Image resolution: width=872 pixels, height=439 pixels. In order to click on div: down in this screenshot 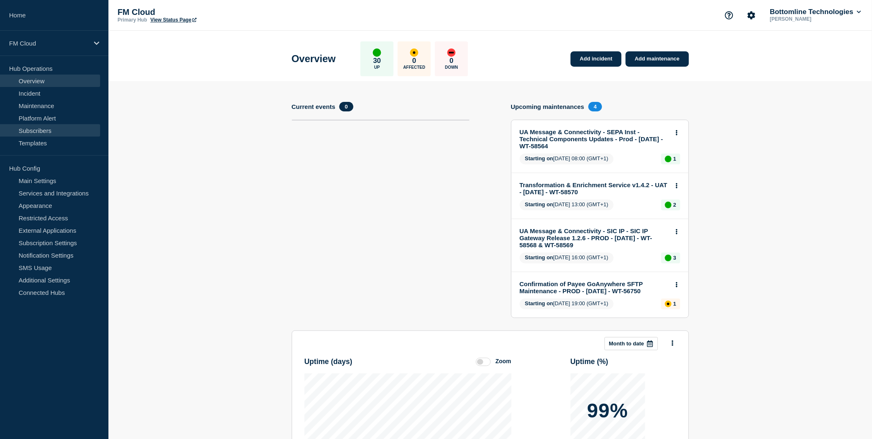, I will do `click(452, 53)`.